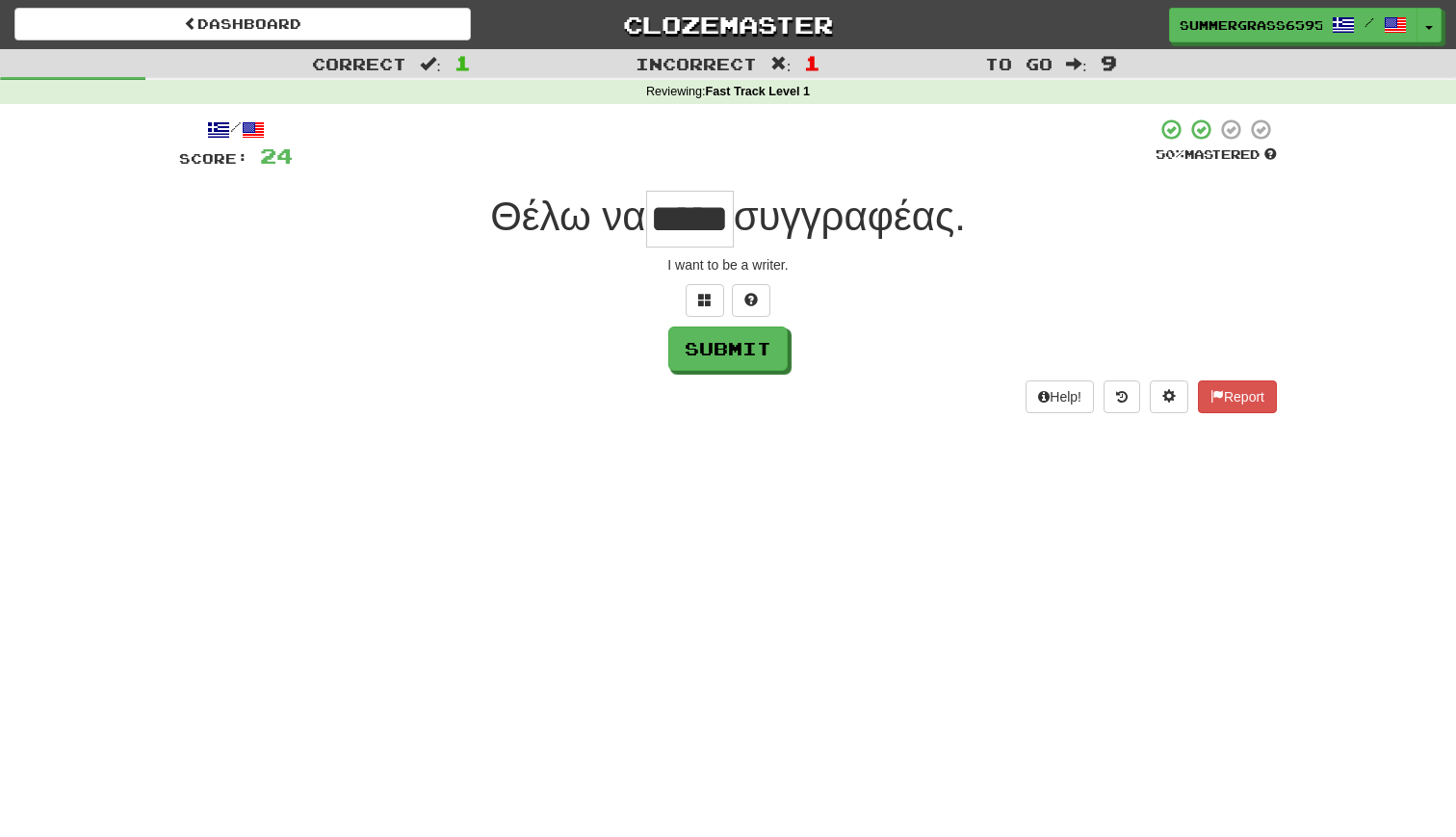 The width and height of the screenshot is (1456, 837). What do you see at coordinates (697, 64) in the screenshot?
I see `span: Incorrect` at bounding box center [697, 64].